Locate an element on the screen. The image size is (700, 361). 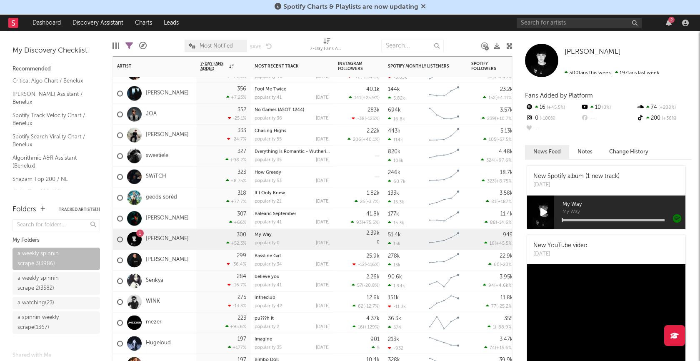
div: 200 is located at coordinates (663, 118).